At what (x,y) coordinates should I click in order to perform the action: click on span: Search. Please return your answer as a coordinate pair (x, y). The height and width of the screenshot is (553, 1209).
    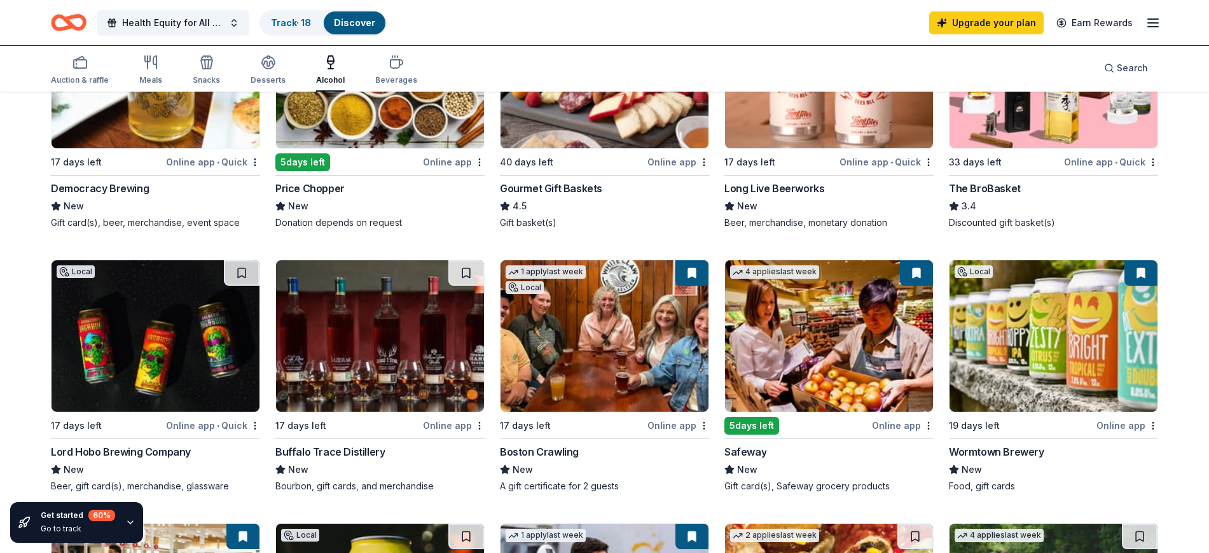
    Looking at the image, I should click on (1132, 68).